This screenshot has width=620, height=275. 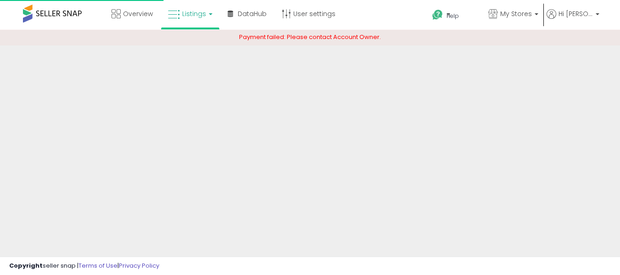 What do you see at coordinates (453, 16) in the screenshot?
I see `a: Help` at bounding box center [453, 16].